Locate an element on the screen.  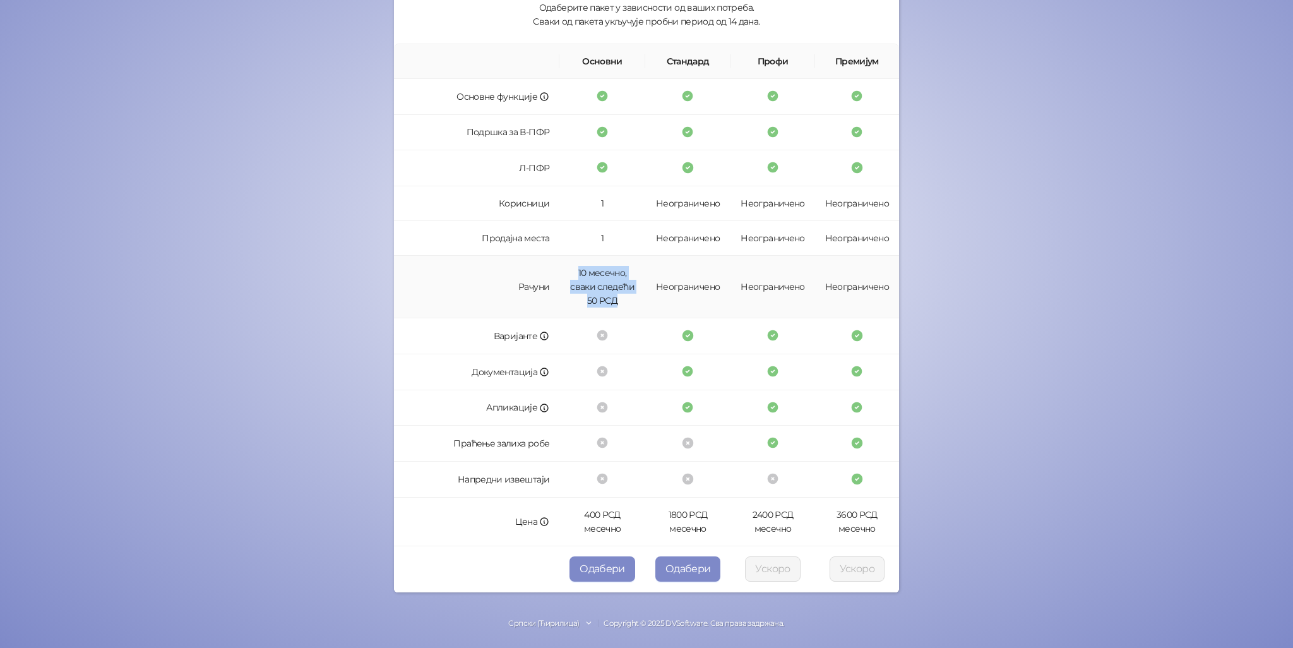
td: Документација is located at coordinates (477, 372).